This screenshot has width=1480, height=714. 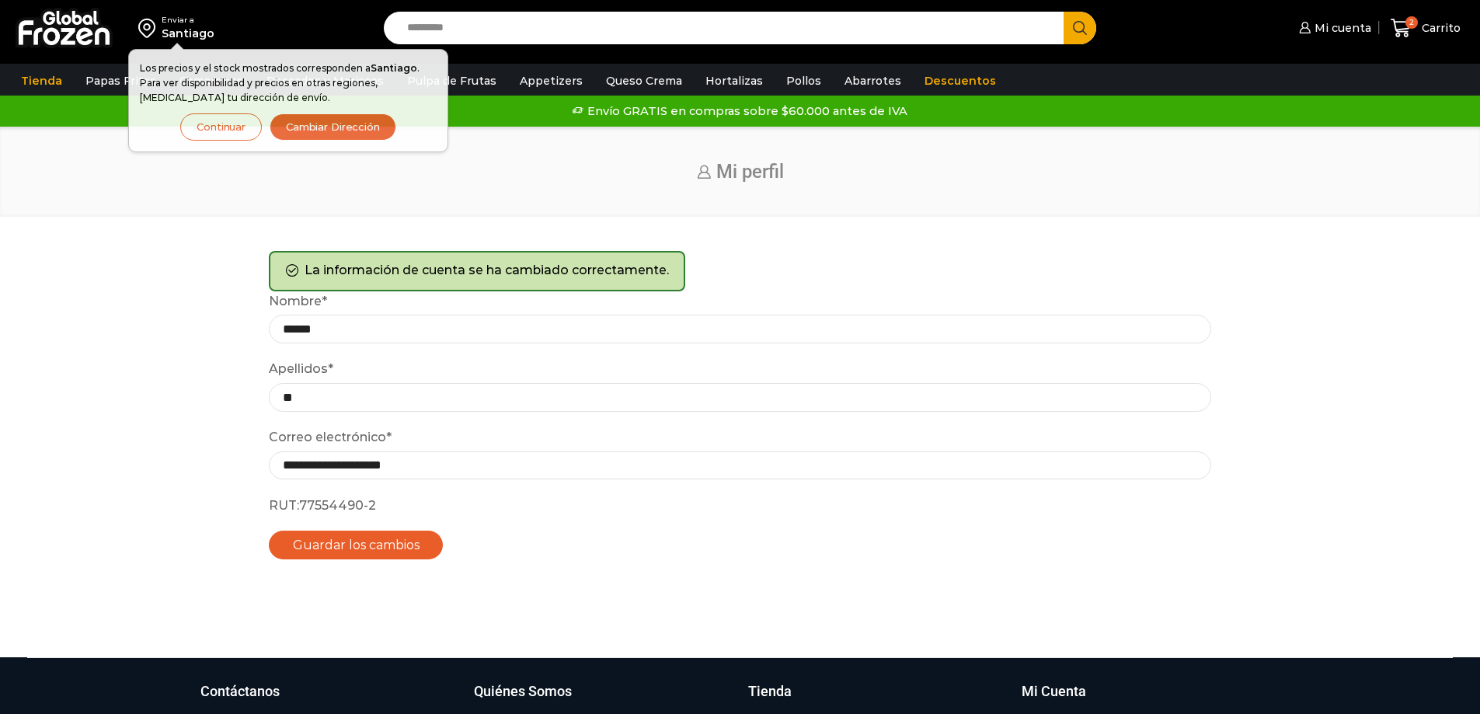 I want to click on h3: Quiénes Somos, so click(x=523, y=691).